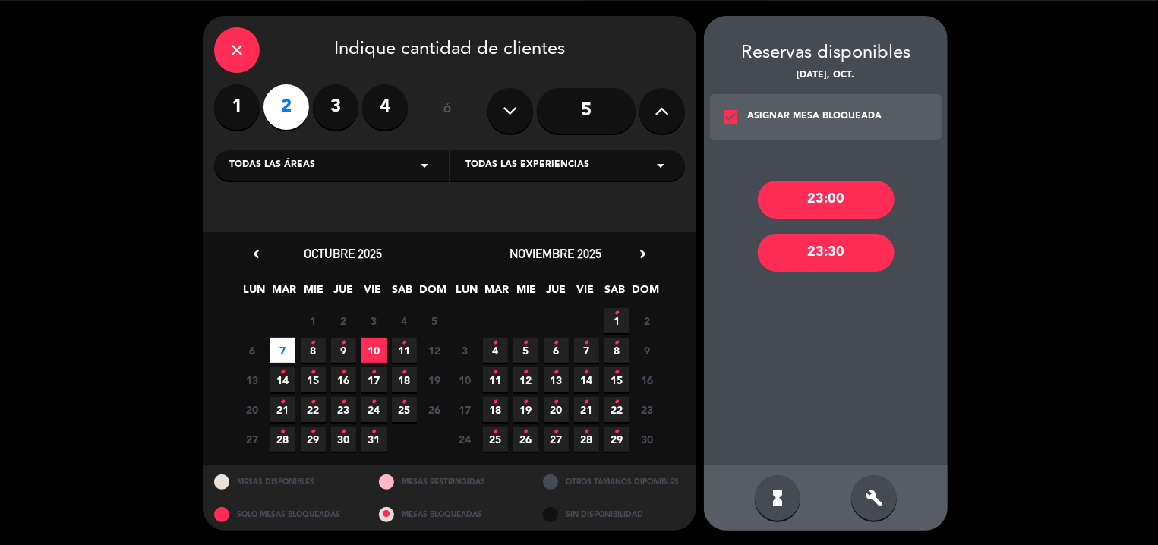 The height and width of the screenshot is (545, 1158). I want to click on span: 8, so click(313, 350).